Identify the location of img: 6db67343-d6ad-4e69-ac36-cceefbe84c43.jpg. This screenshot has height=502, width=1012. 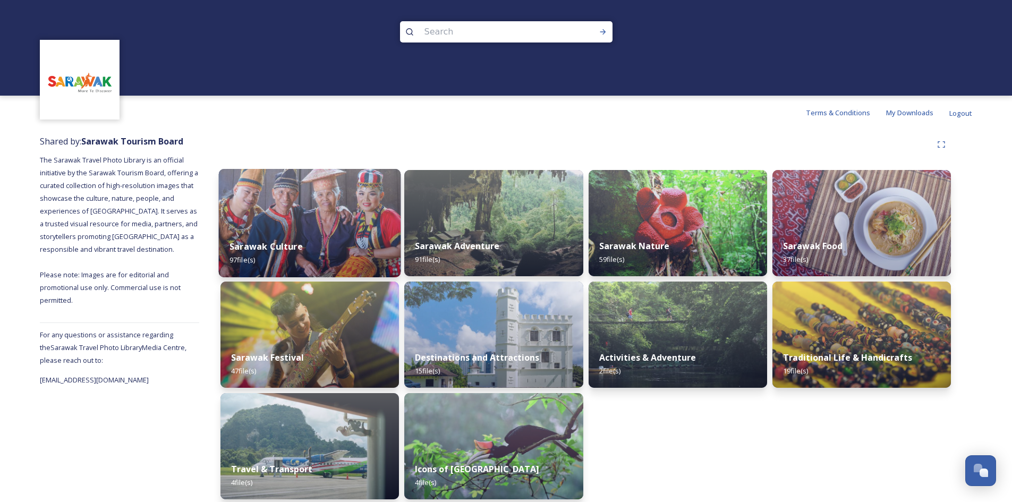
(494, 446).